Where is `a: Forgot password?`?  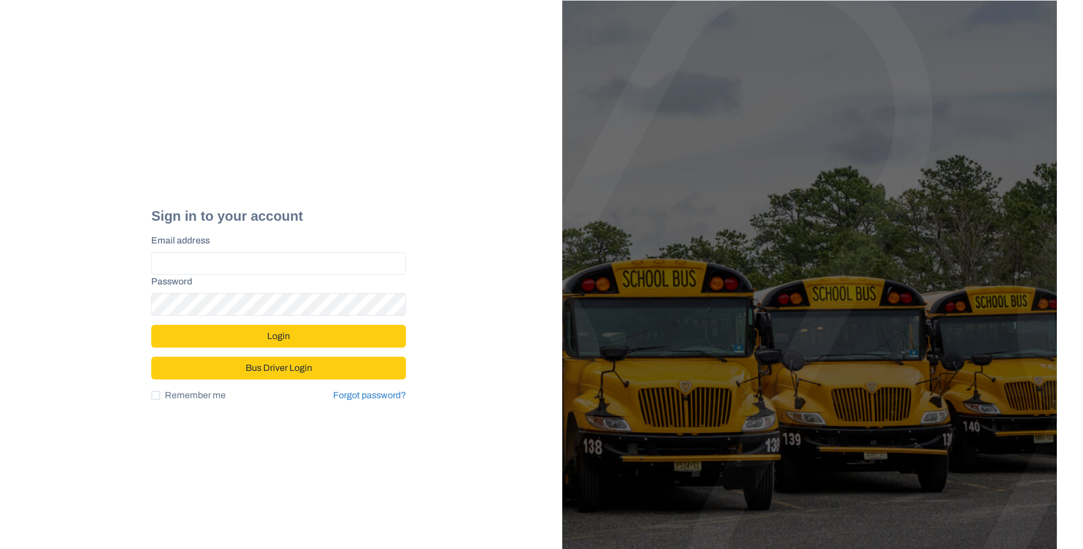
a: Forgot password? is located at coordinates (370, 395).